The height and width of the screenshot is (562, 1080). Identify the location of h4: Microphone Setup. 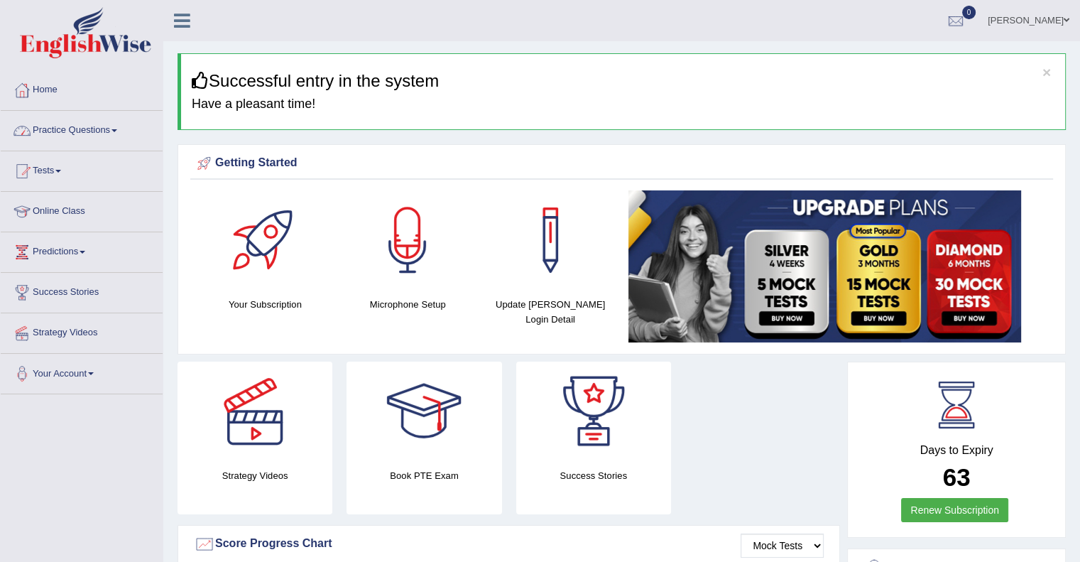
(408, 304).